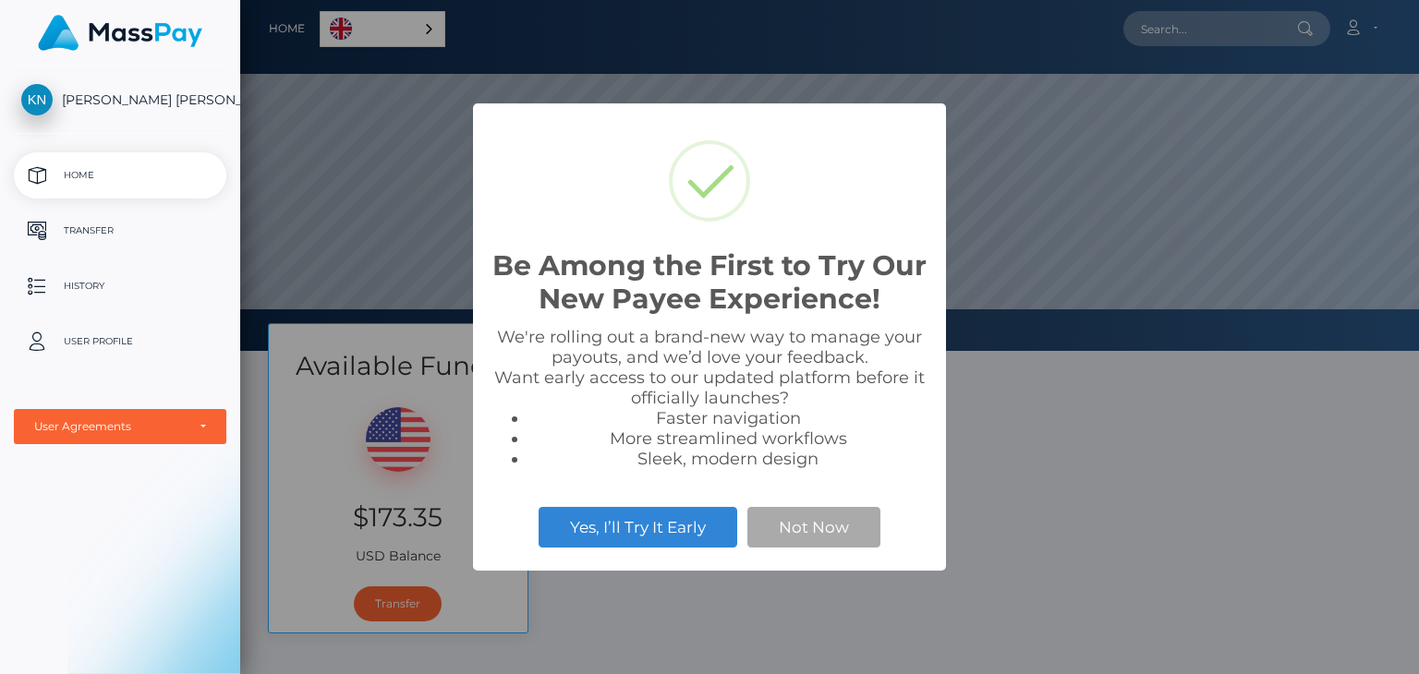 The width and height of the screenshot is (1419, 674). Describe the element at coordinates (637, 527) in the screenshot. I see `button: Yes, I’ll Try It Early` at that location.